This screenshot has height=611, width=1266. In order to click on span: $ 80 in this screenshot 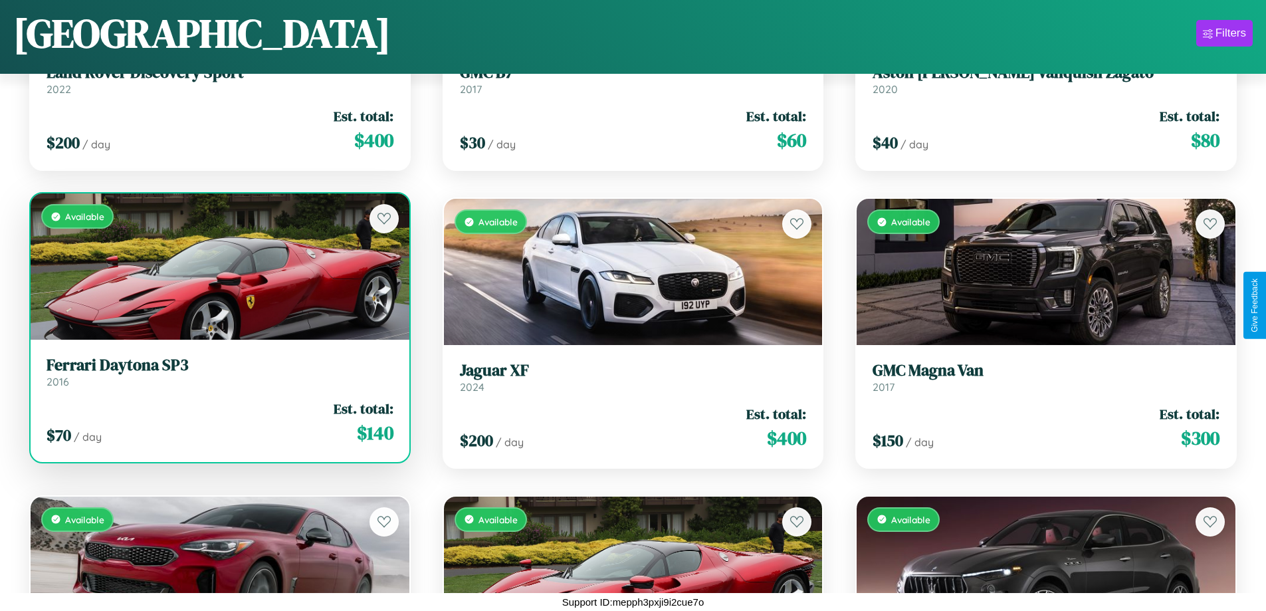, I will do `click(1205, 140)`.